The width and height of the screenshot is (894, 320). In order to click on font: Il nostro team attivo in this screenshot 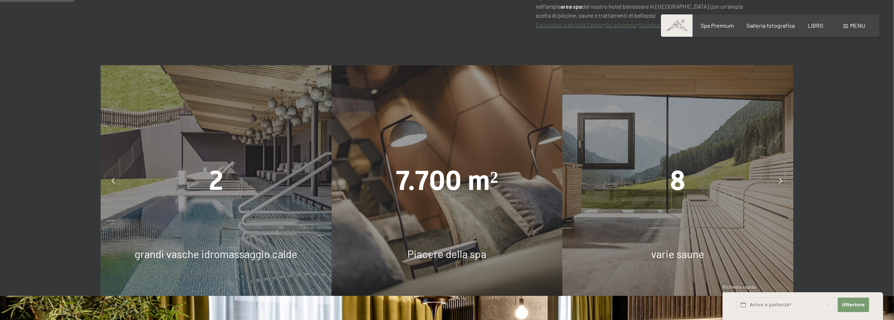, I will do `click(664, 25)`.